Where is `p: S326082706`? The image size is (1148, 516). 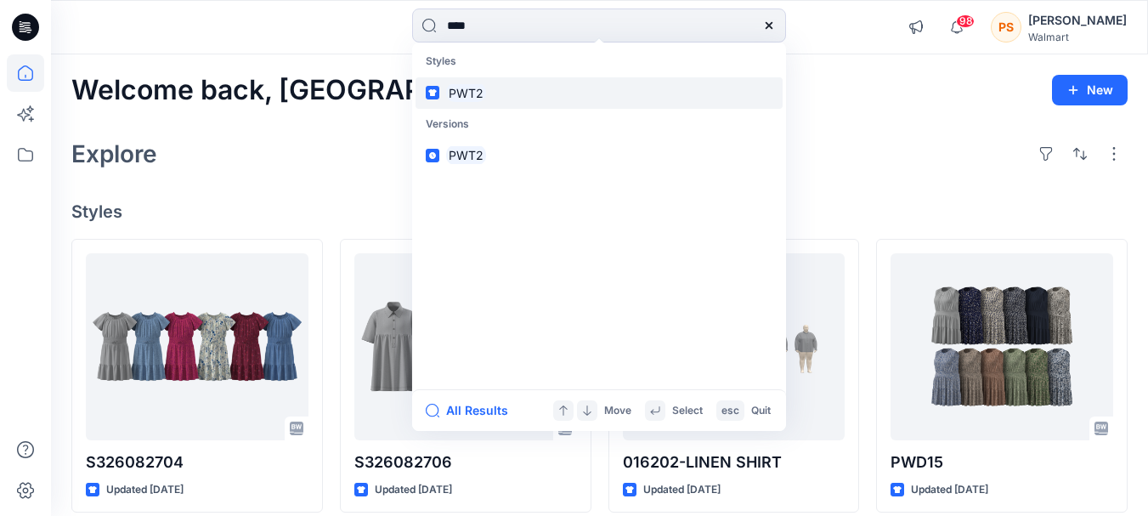
p: S326082706 is located at coordinates (466, 462).